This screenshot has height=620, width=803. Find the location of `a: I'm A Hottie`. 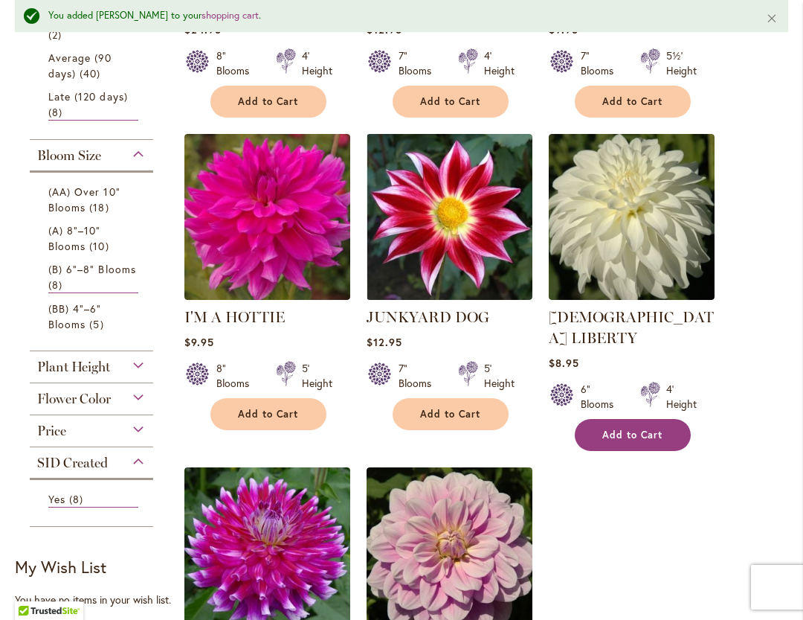

a: I'm A Hottie is located at coordinates (267, 295).